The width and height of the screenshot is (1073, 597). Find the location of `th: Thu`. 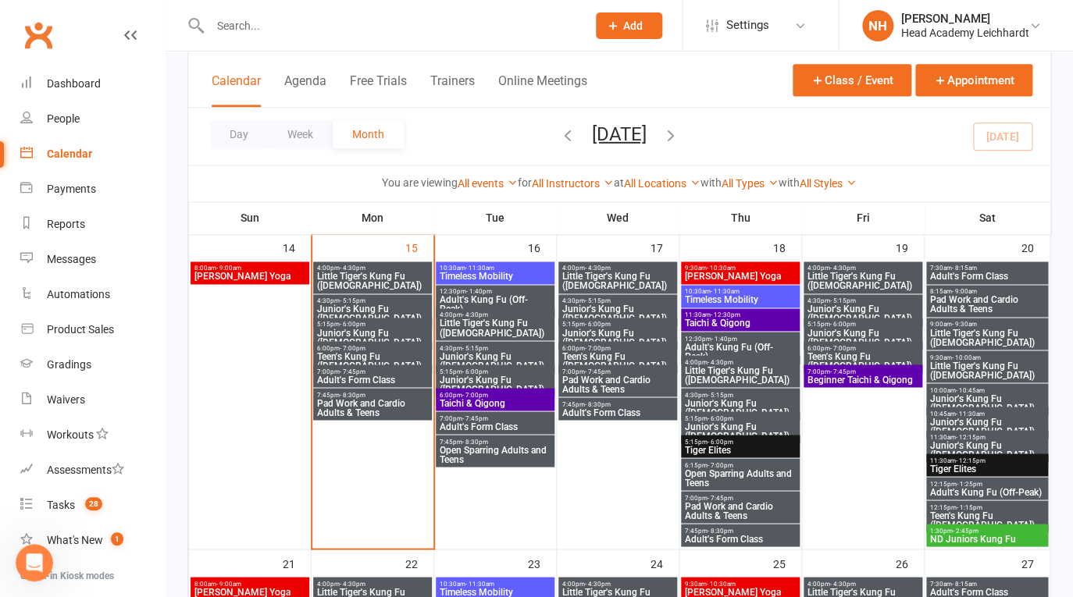

th: Thu is located at coordinates (740, 218).